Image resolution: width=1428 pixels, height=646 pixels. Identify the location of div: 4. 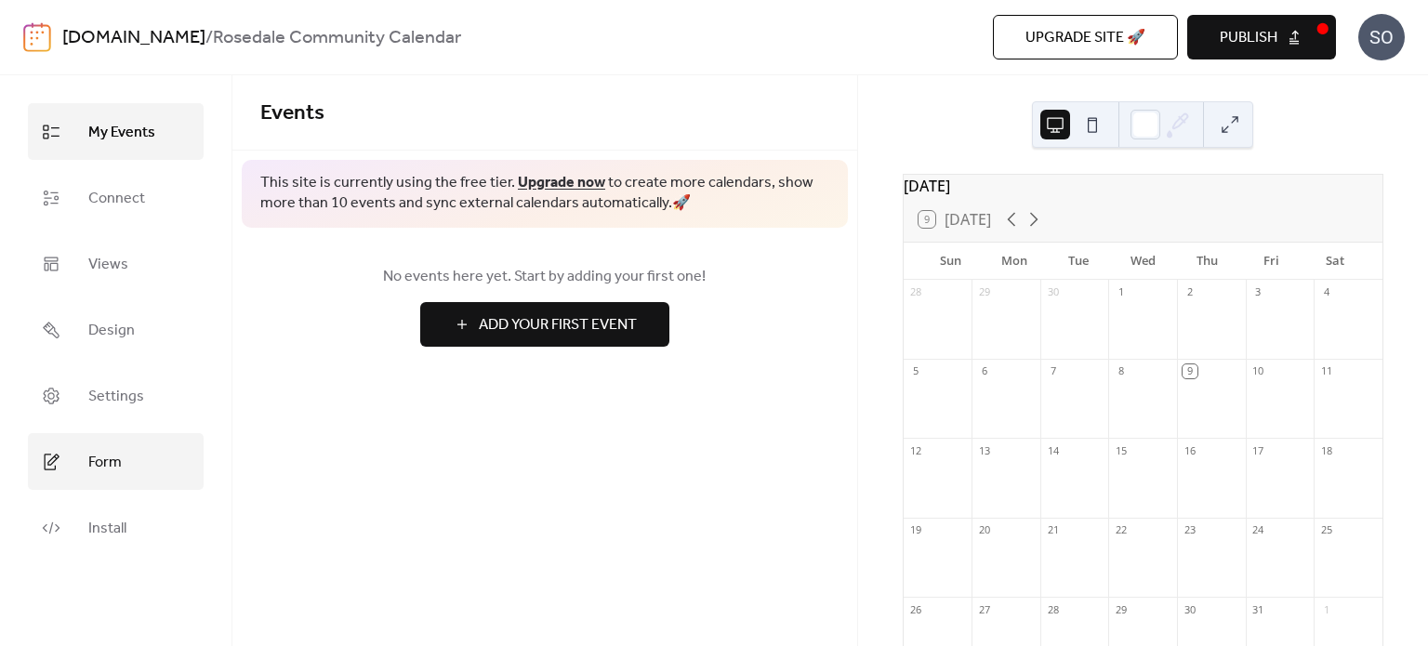
(1326, 292).